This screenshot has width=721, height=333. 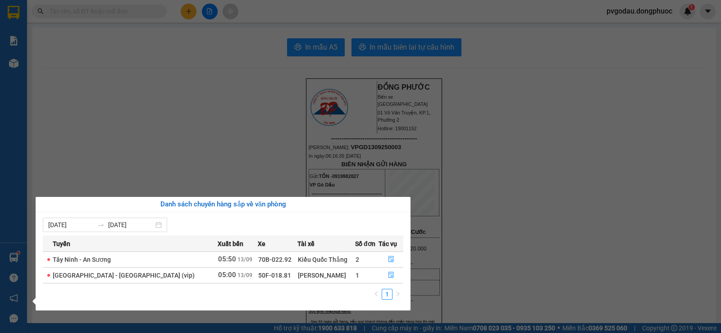 What do you see at coordinates (227, 259) in the screenshot?
I see `span: 05:50` at bounding box center [227, 259].